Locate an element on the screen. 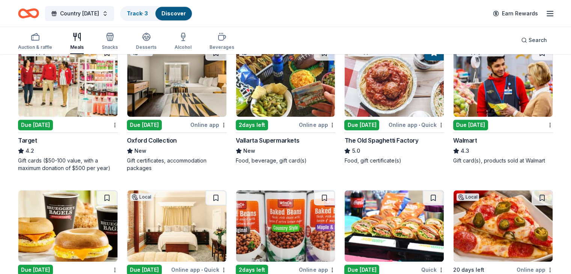 The height and width of the screenshot is (274, 571). button: Beverages is located at coordinates (222, 42).